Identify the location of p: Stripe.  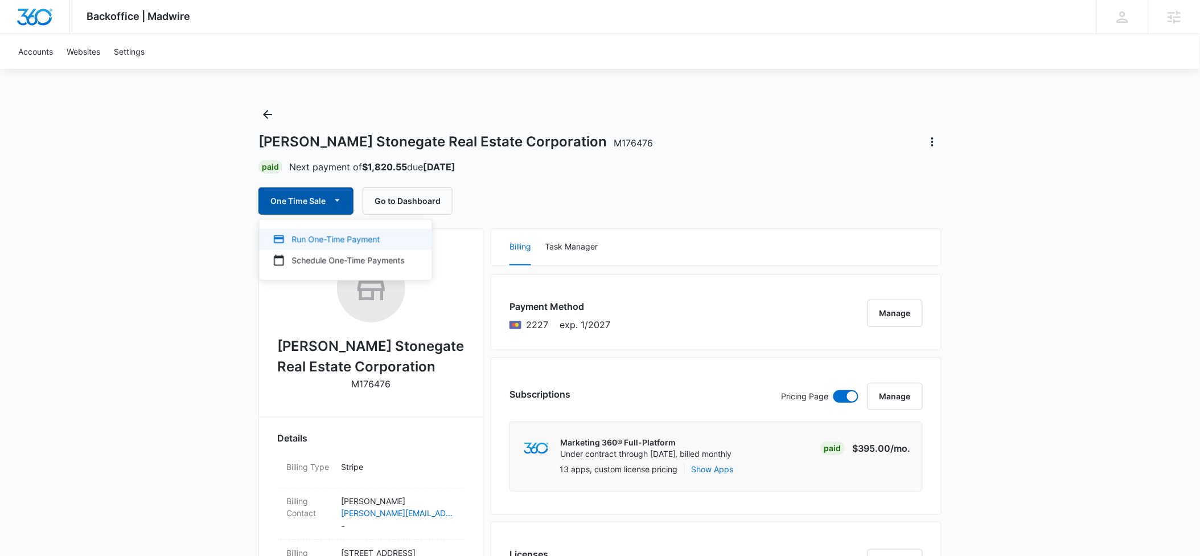
(399, 466).